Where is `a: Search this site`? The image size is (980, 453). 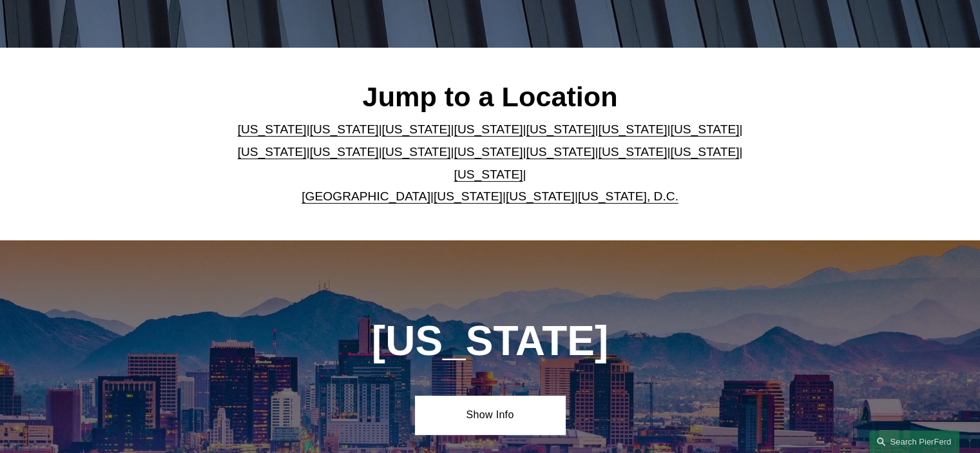 a: Search this site is located at coordinates (914, 441).